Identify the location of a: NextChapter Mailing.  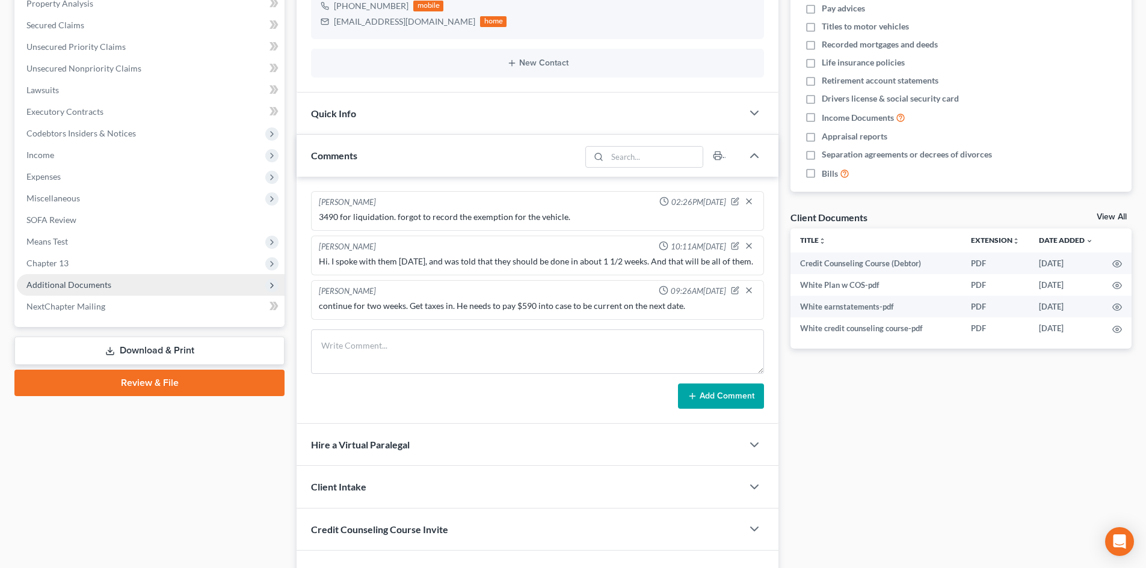
(150, 307).